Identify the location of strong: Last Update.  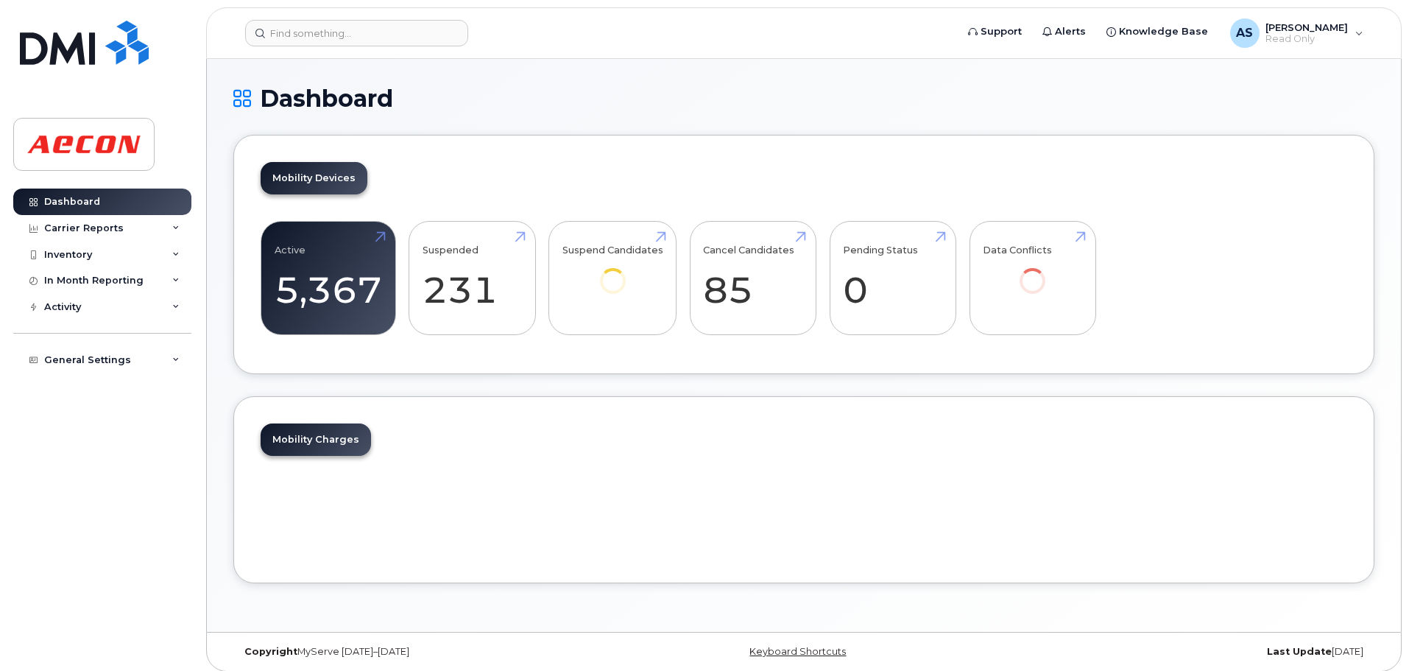
(1299, 651).